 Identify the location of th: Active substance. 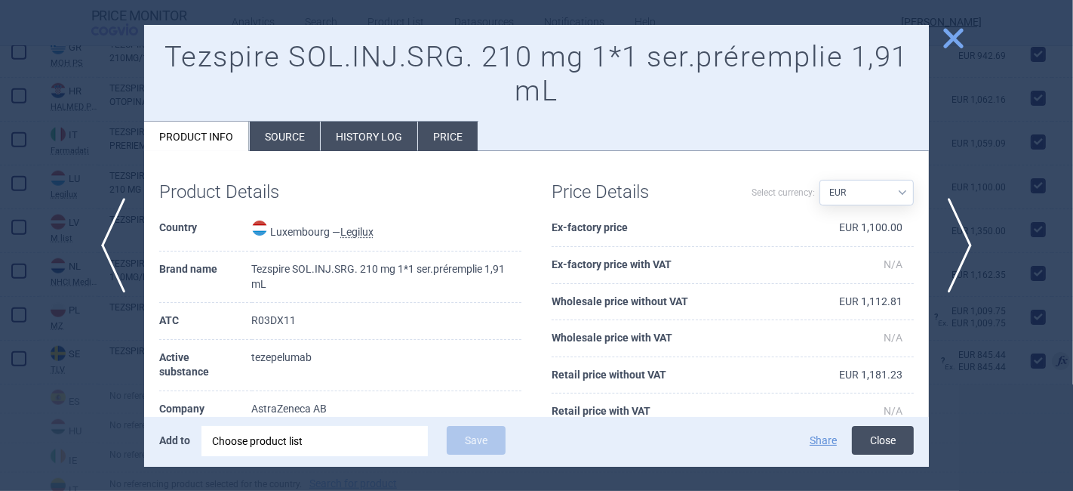
(205, 365).